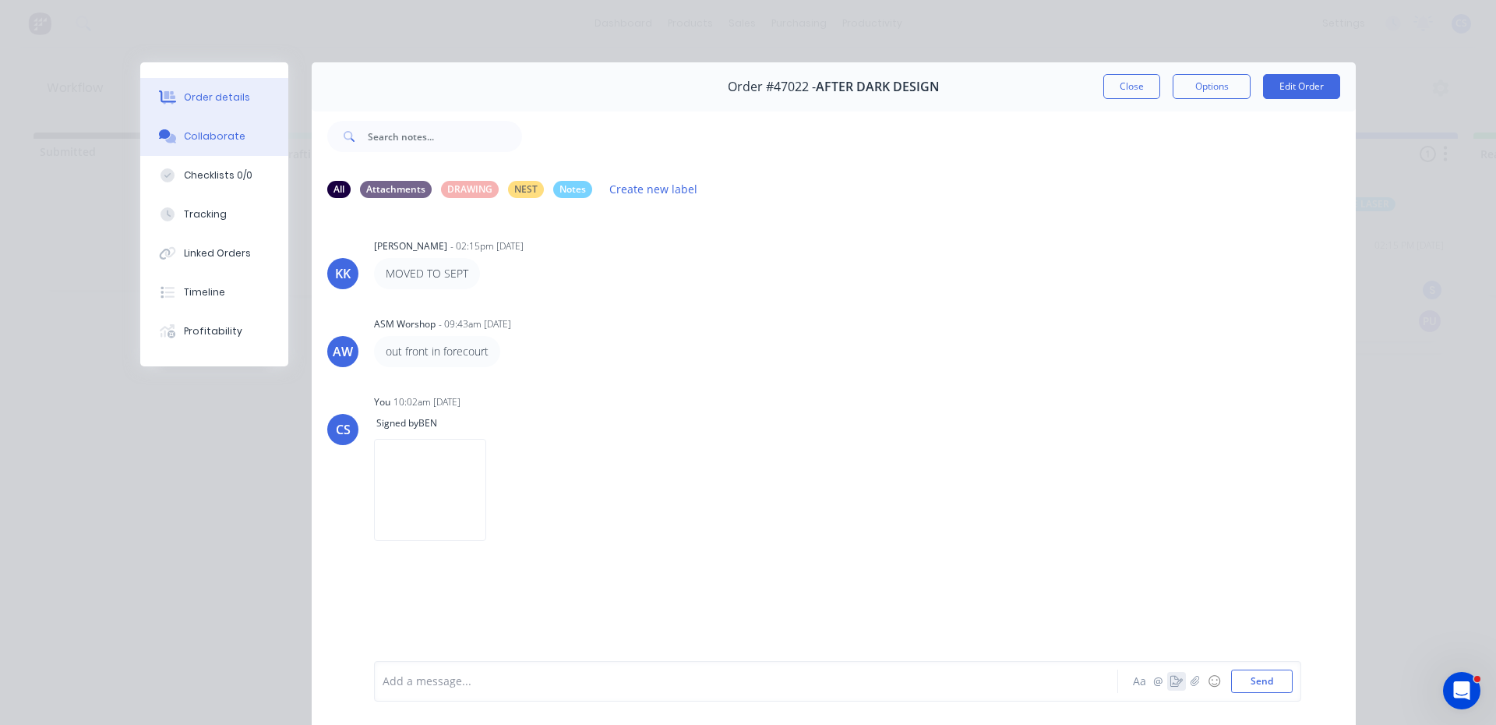 This screenshot has height=725, width=1496. Describe the element at coordinates (214, 253) in the screenshot. I see `button: Linked Orders` at that location.